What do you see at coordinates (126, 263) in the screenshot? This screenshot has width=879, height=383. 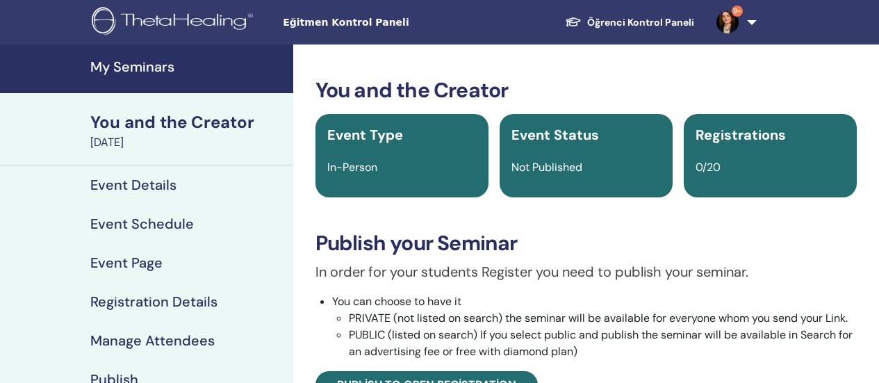 I see `h4: Event Page` at bounding box center [126, 263].